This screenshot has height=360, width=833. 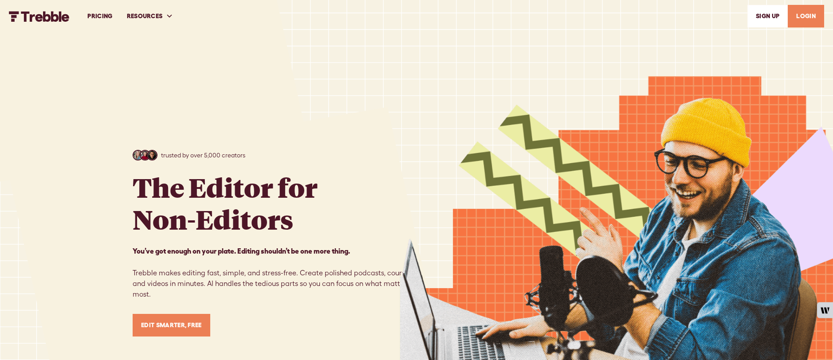 I want to click on a: LOGIN, so click(x=806, y=16).